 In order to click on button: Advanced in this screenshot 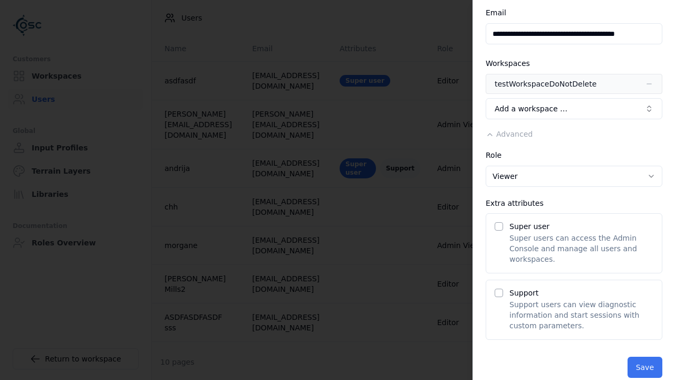, I will do `click(509, 134)`.